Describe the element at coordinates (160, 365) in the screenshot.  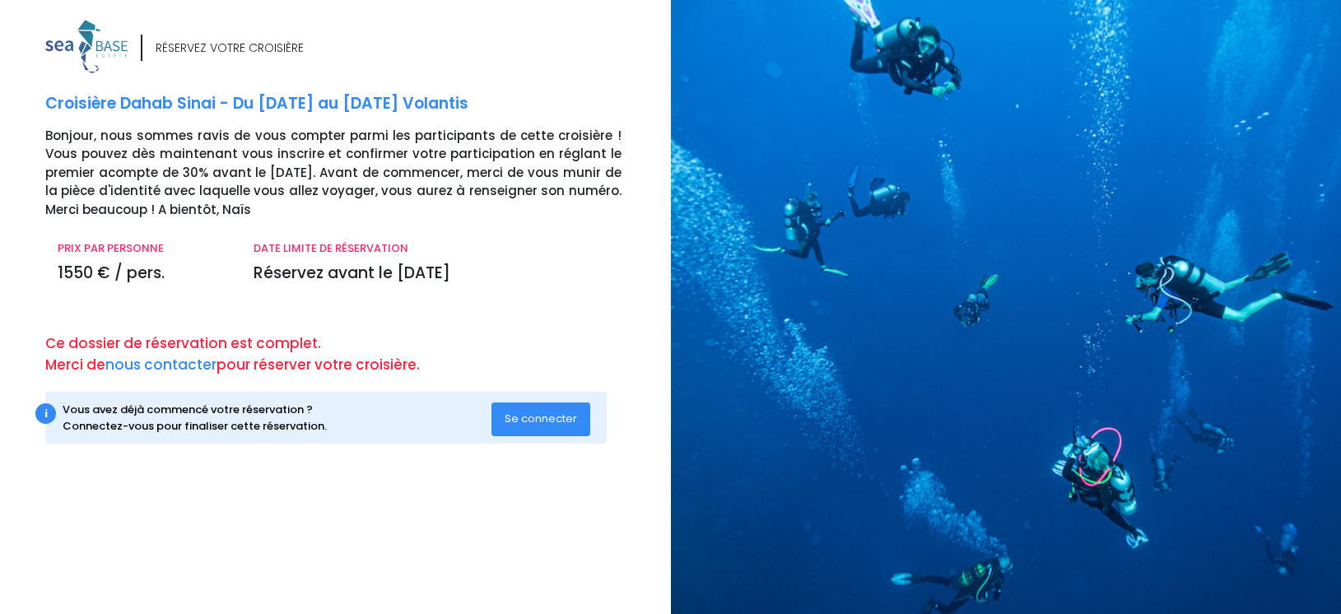
I see `a: nous contacter` at that location.